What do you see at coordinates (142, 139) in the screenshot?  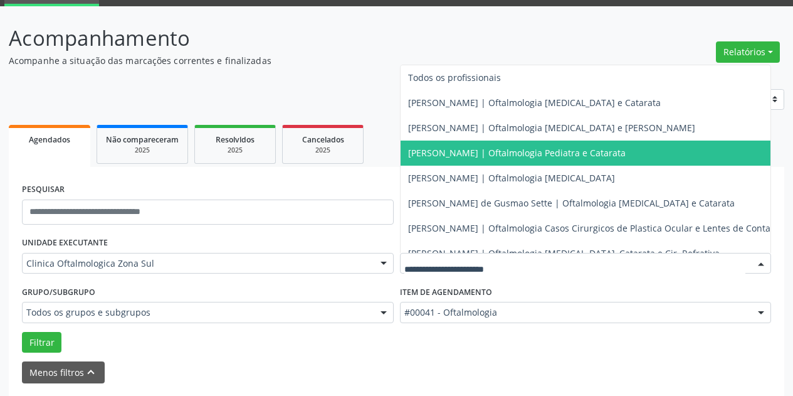 I see `span: Não compareceram` at bounding box center [142, 139].